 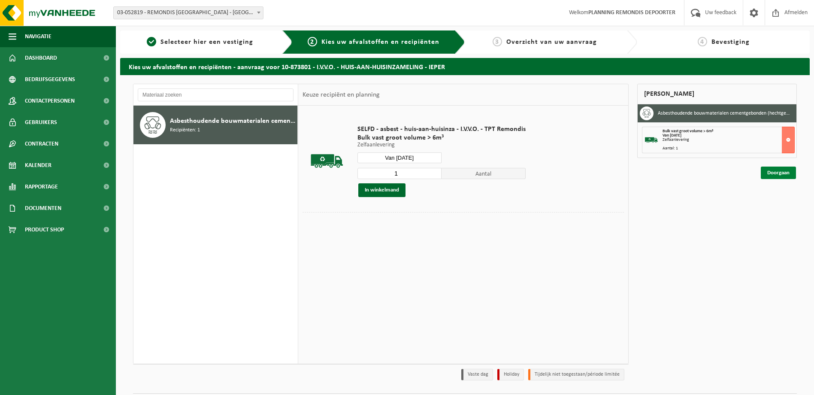 What do you see at coordinates (341, 95) in the screenshot?
I see `div: Keuze recipiënt en planning` at bounding box center [341, 95].